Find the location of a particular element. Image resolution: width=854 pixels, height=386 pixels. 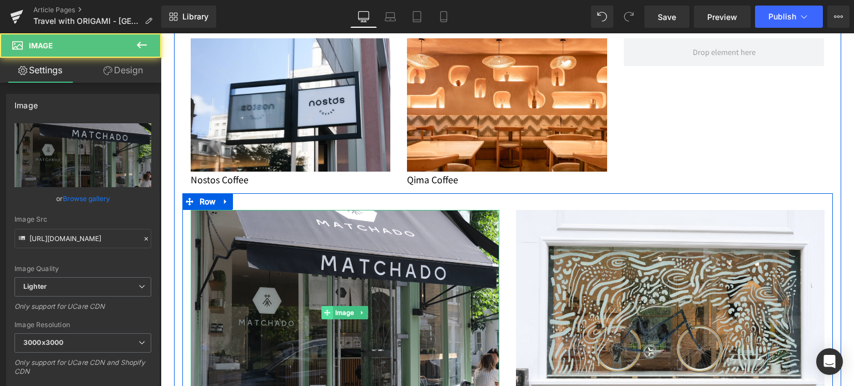

div: Image Src is located at coordinates (83, 220).